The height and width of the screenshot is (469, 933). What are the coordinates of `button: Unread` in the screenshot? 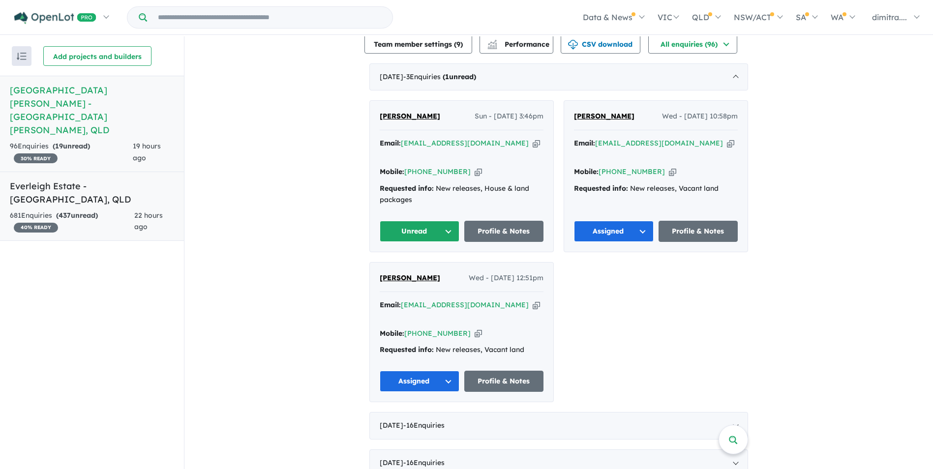 It's located at (420, 231).